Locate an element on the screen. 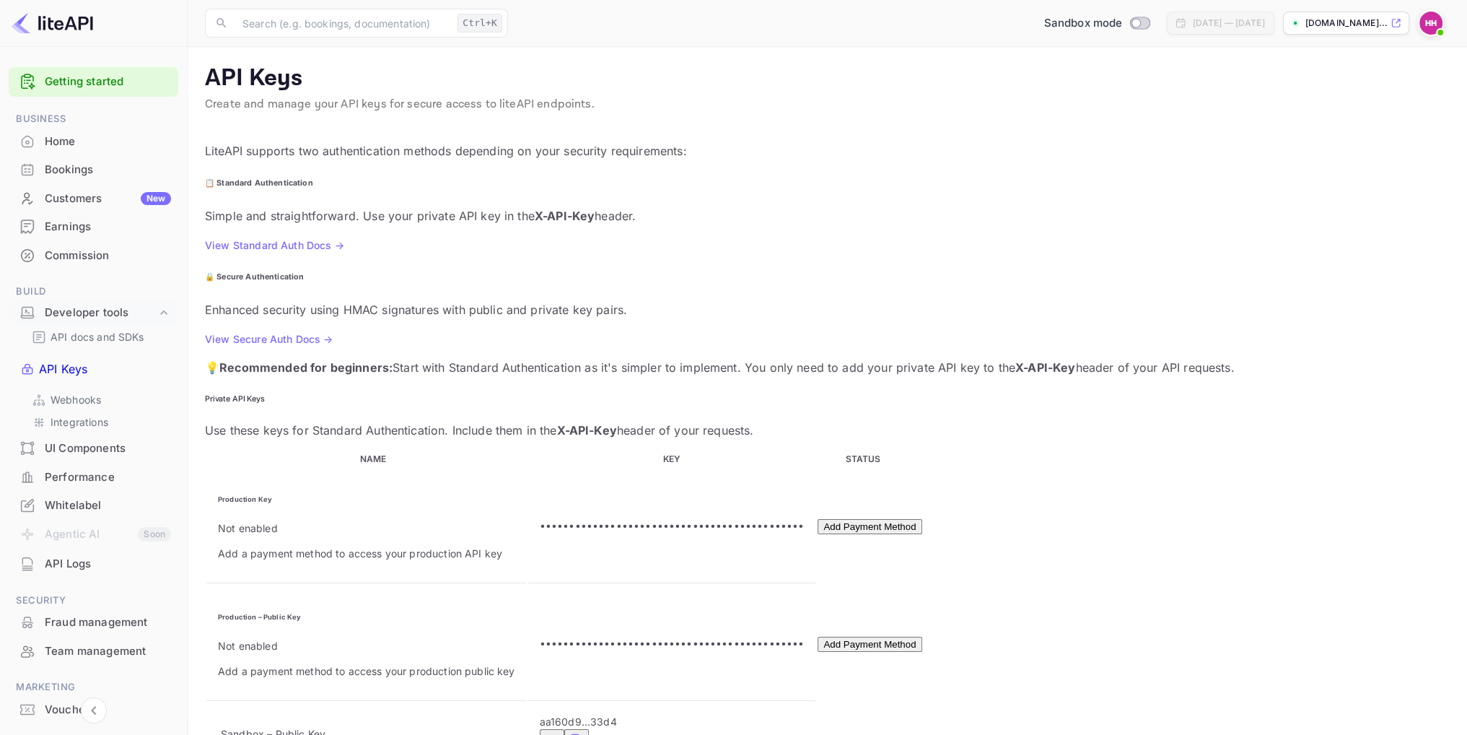 The width and height of the screenshot is (1467, 735). a: Commission is located at coordinates (93, 255).